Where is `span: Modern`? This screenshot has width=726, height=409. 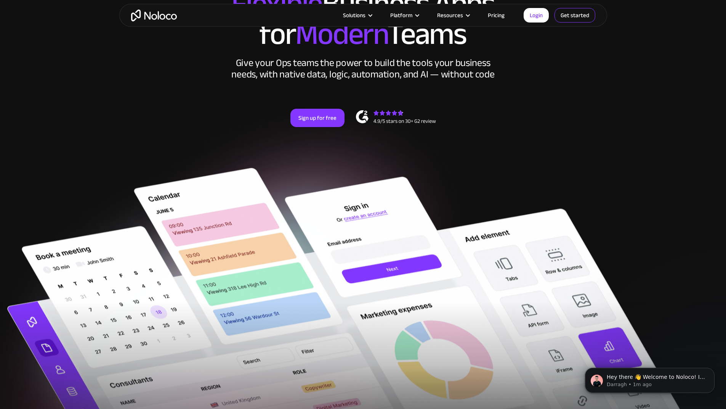 span: Modern is located at coordinates (341, 34).